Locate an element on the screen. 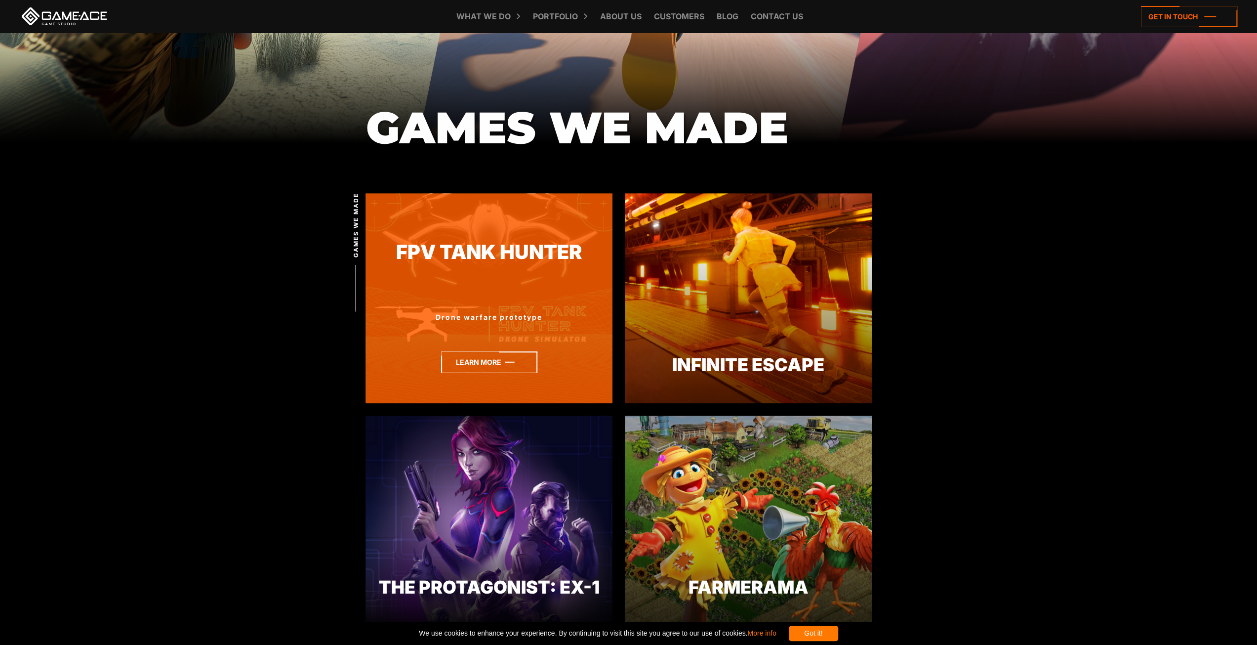  a: FPV Tank Hunter is located at coordinates (489, 252).